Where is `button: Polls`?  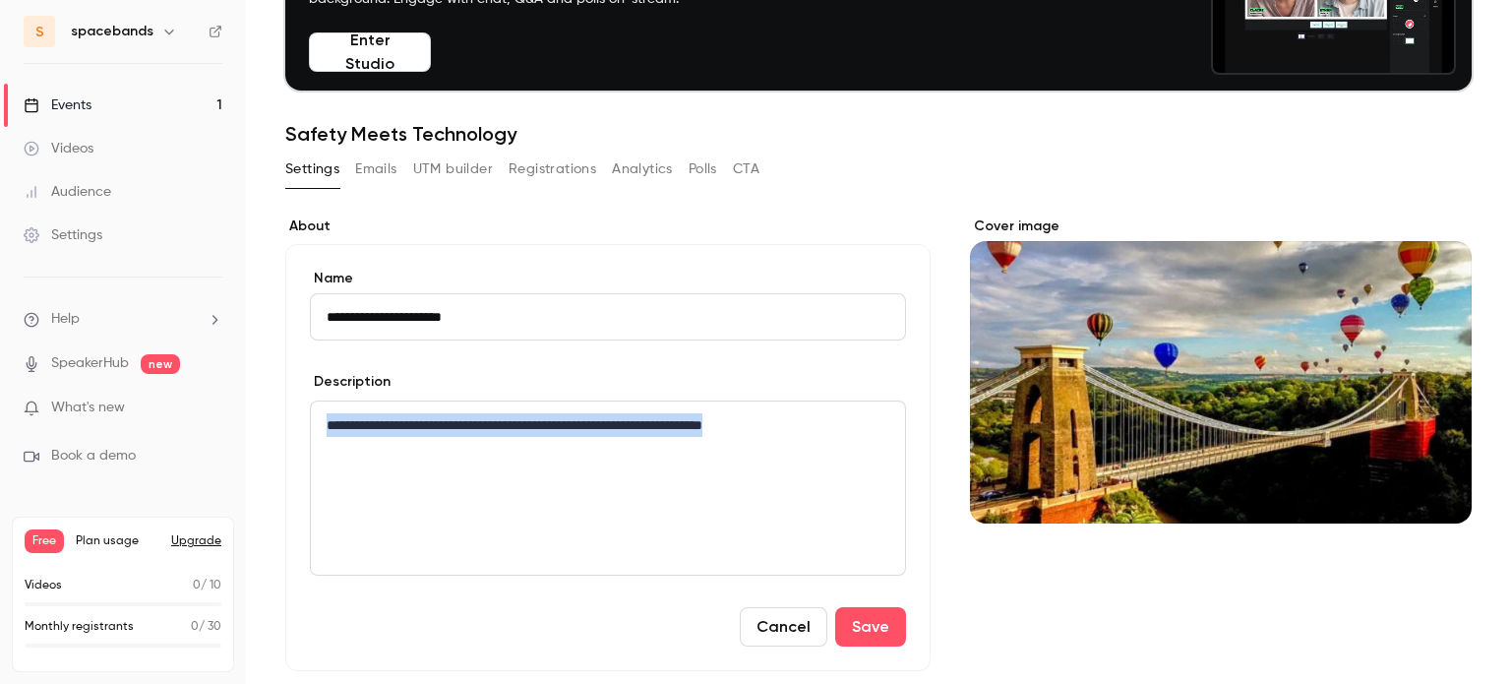 button: Polls is located at coordinates (703, 169).